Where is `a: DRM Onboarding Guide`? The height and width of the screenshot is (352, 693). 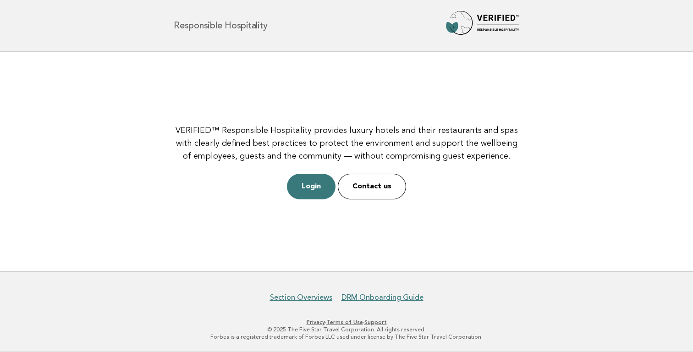
a: DRM Onboarding Guide is located at coordinates (382, 298).